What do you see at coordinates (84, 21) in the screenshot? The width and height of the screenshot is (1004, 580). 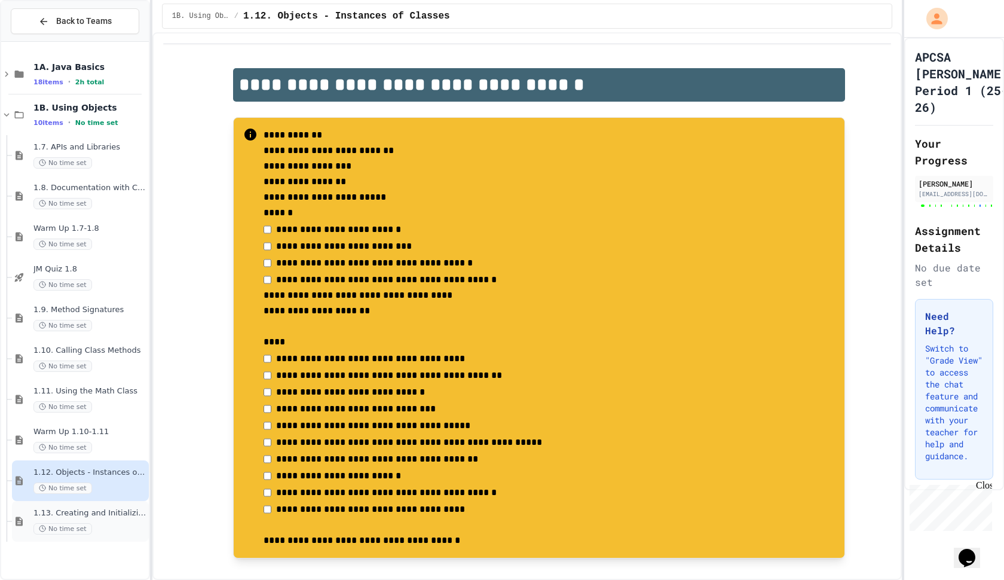 I see `span: Back to Teams` at bounding box center [84, 21].